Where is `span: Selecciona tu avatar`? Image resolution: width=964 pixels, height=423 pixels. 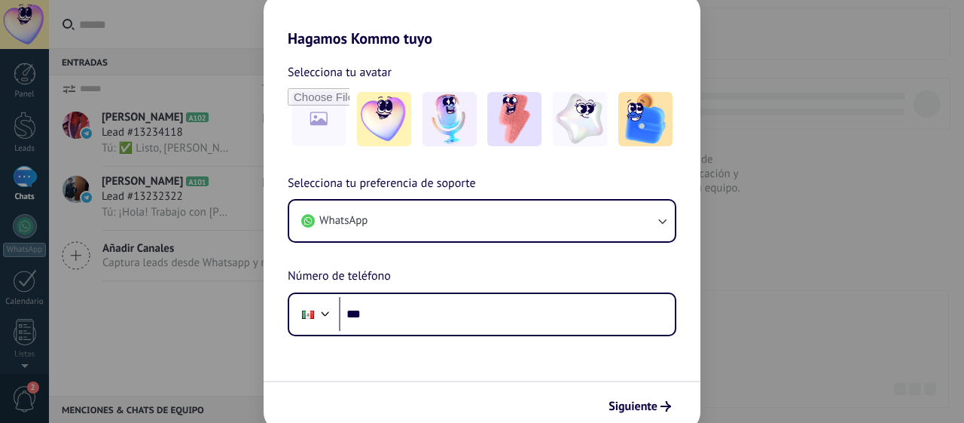
span: Selecciona tu avatar is located at coordinates (340, 72).